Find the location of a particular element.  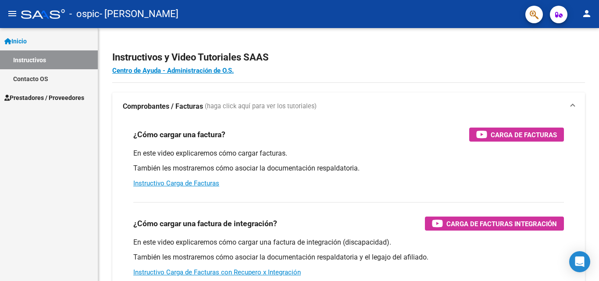

mat-expansion-panel-header: Comprobantes / Facturas (haga click aquí para ver los tutoriales) is located at coordinates (349, 107).